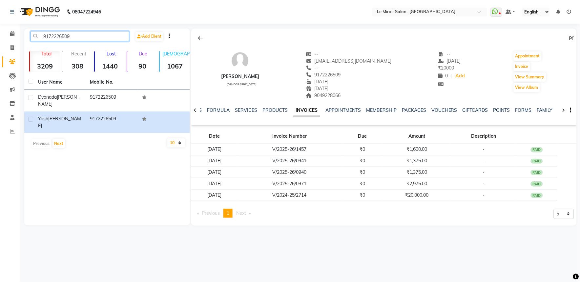  What do you see at coordinates (43, 119) in the screenshot?
I see `span: Yash` at bounding box center [43, 119].